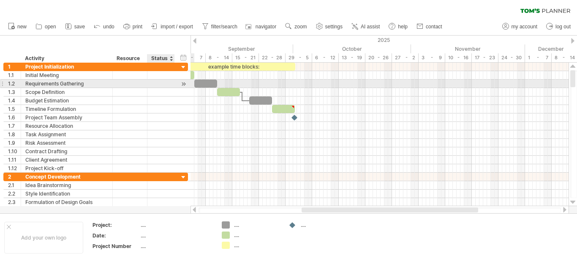 The width and height of the screenshot is (577, 262). What do you see at coordinates (67, 159) in the screenshot?
I see `div: Client Agreement` at bounding box center [67, 159].